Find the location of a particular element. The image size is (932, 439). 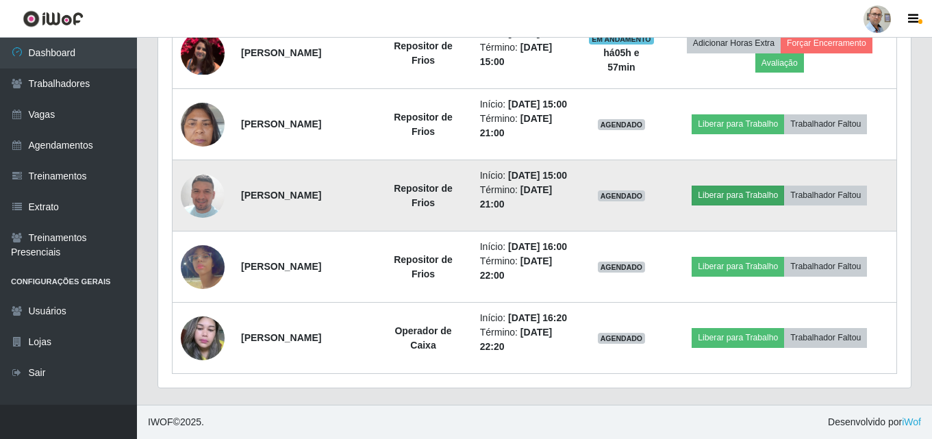

a: iWof is located at coordinates (911, 422).